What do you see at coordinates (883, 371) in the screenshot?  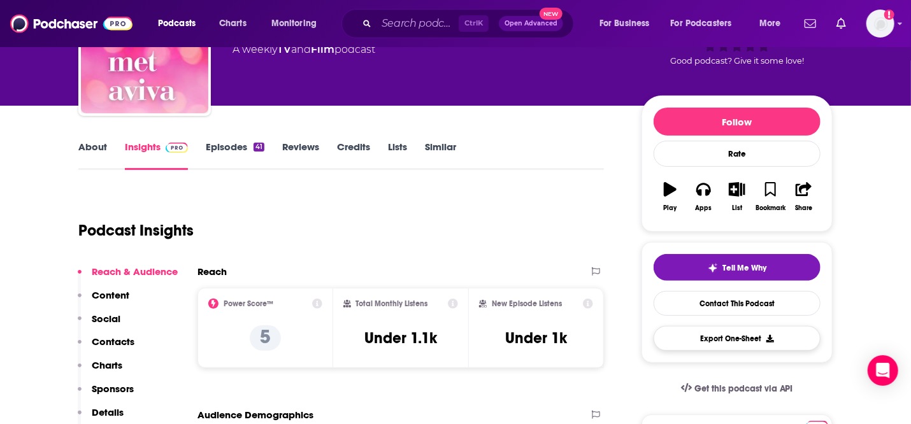 I see `div: Open Intercom Messenger` at bounding box center [883, 371].